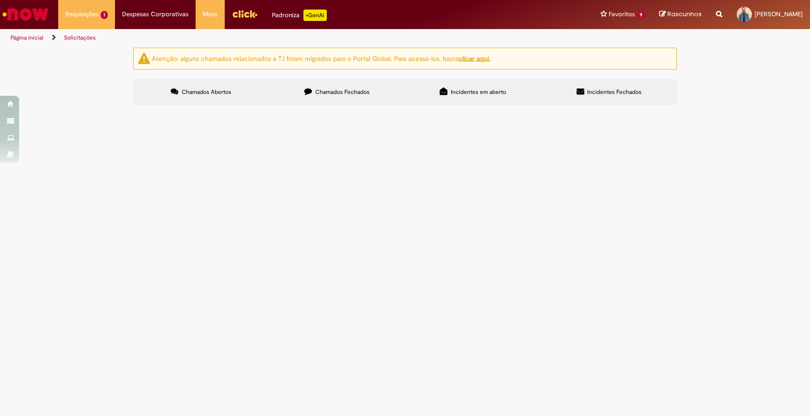  I want to click on a: clicar aqui., so click(474, 58).